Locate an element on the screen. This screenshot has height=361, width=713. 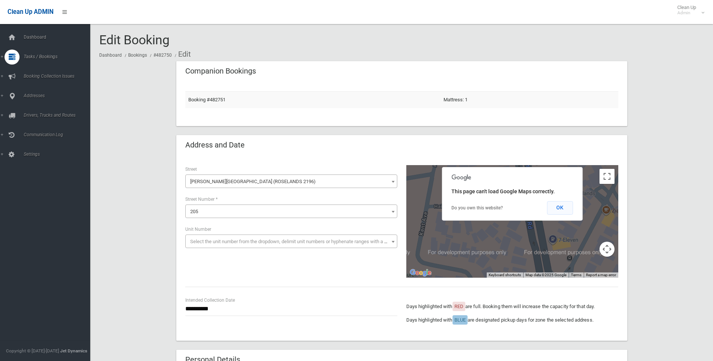
a: Report a map error is located at coordinates (601, 275).